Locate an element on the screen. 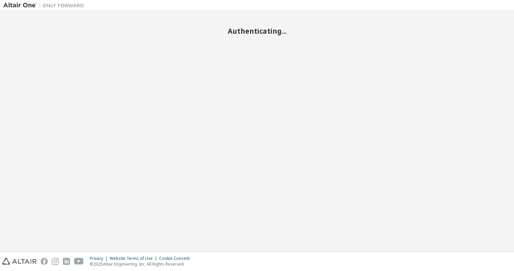 The height and width of the screenshot is (271, 514). p: © 2025 Altair Engineering, Inc. All Rights Reserved. is located at coordinates (142, 264).